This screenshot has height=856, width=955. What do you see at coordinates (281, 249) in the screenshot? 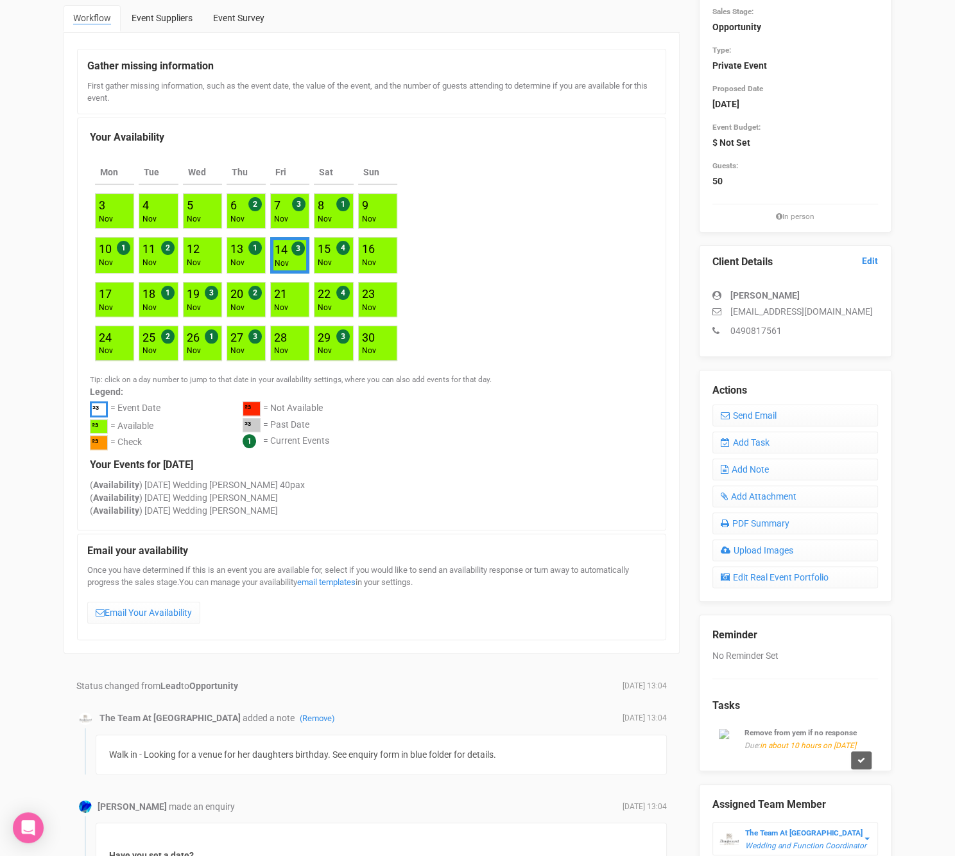
I see `a: 14` at bounding box center [281, 249].